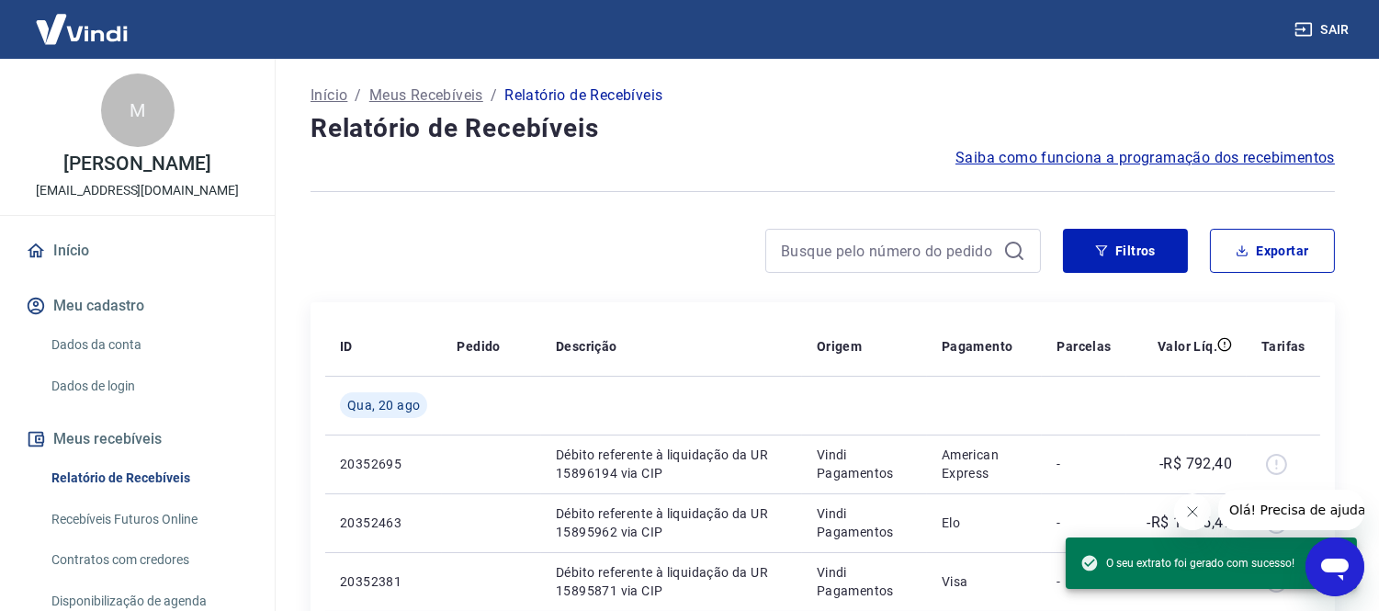  Describe the element at coordinates (426, 96) in the screenshot. I see `p: Meus Recebíveis` at that location.